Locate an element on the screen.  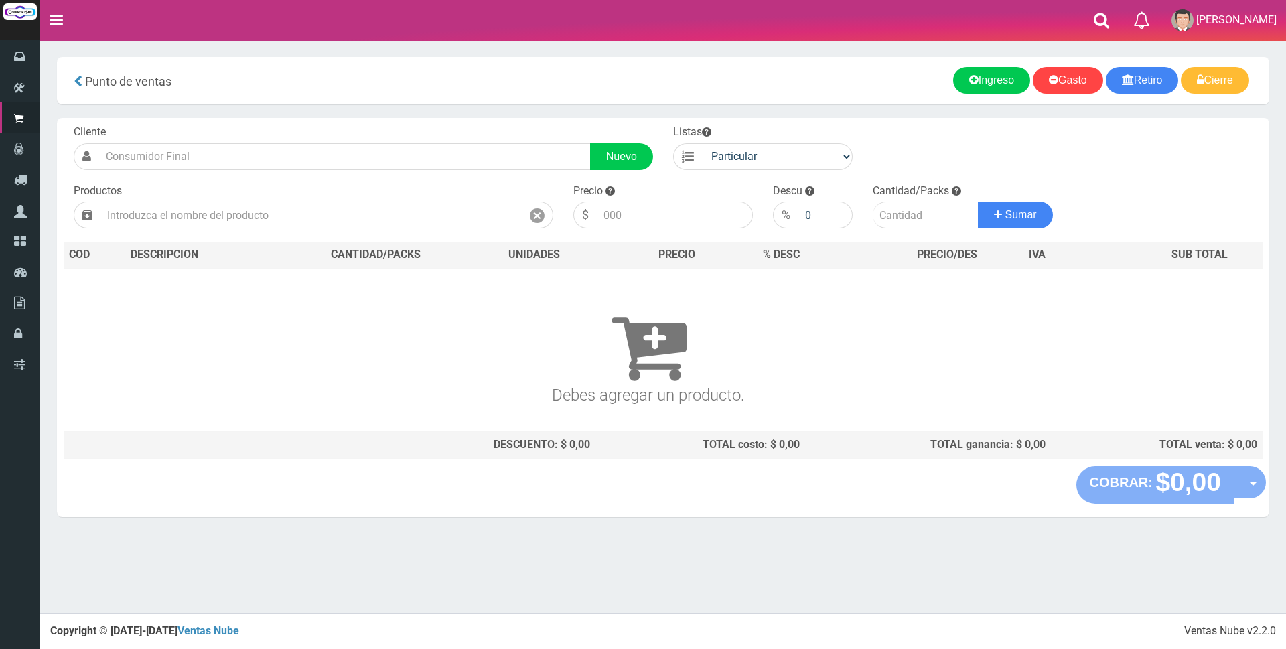
div: TOTAL ganancia: $ 0,00 is located at coordinates (928, 445).